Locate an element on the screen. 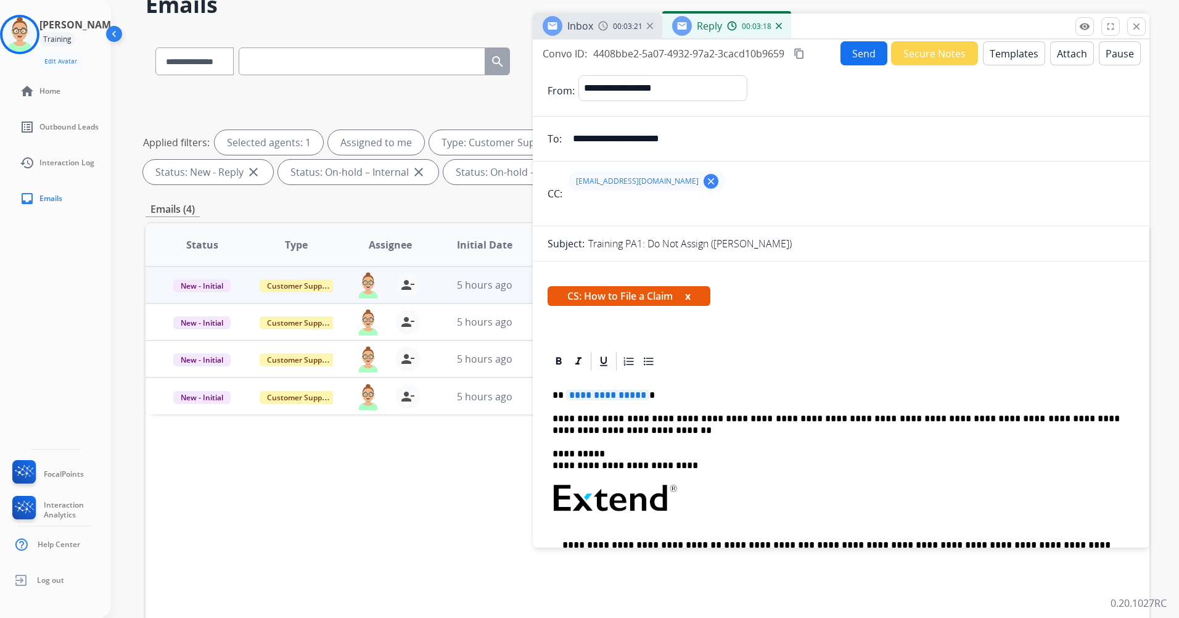 The width and height of the screenshot is (1179, 618). p: Emails (4) is located at coordinates (173, 209).